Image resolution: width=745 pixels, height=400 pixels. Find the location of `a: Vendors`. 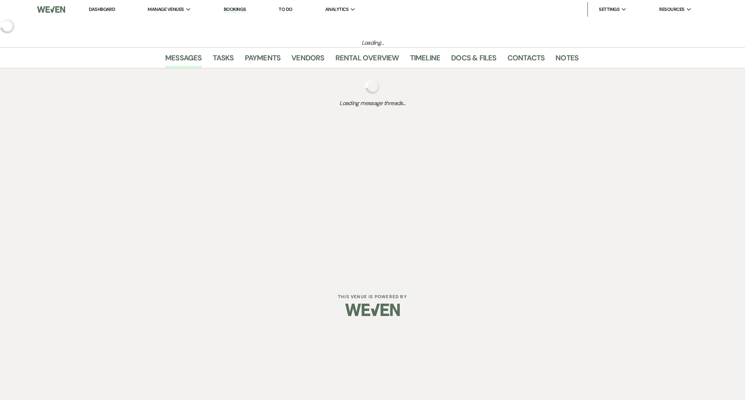

a: Vendors is located at coordinates (308, 60).